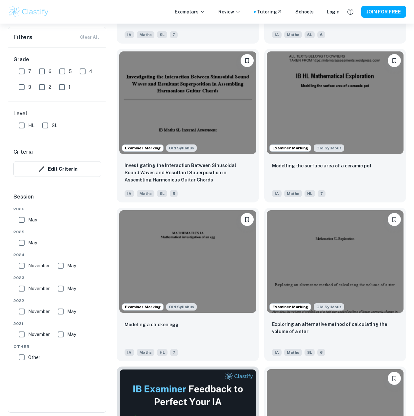  Describe the element at coordinates (57, 324) in the screenshot. I see `span: 2021` at that location.